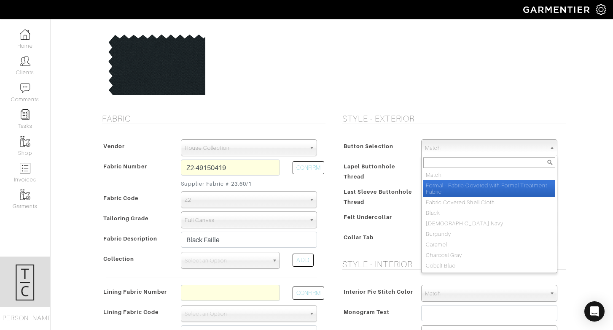 The width and height of the screenshot is (613, 330). What do you see at coordinates (489, 234) in the screenshot?
I see `li: Burgundy` at bounding box center [489, 234].